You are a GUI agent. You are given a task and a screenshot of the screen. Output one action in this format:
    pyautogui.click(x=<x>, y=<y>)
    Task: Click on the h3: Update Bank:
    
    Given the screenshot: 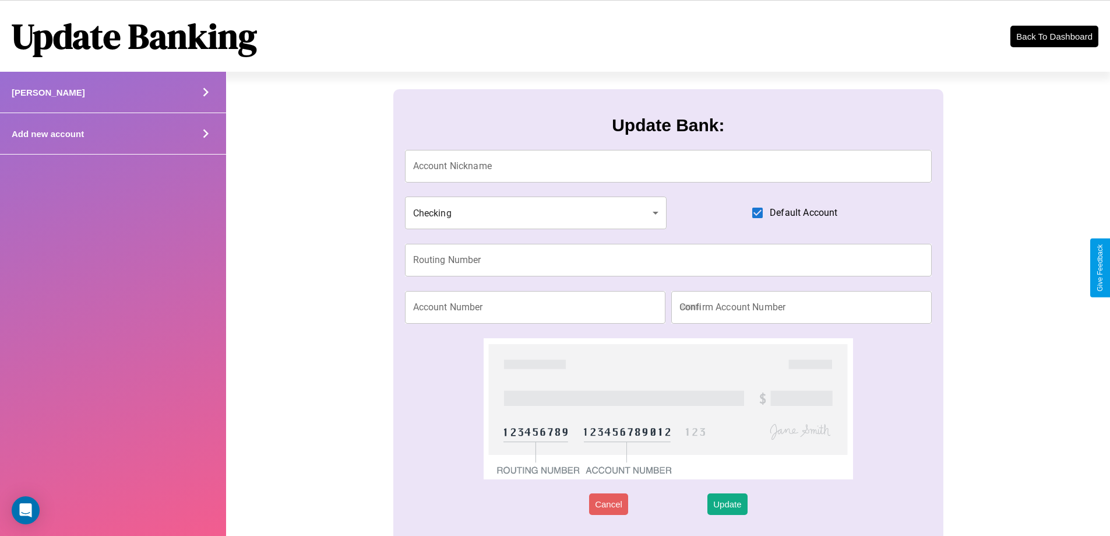 What is the action you would take?
    pyautogui.click(x=668, y=125)
    